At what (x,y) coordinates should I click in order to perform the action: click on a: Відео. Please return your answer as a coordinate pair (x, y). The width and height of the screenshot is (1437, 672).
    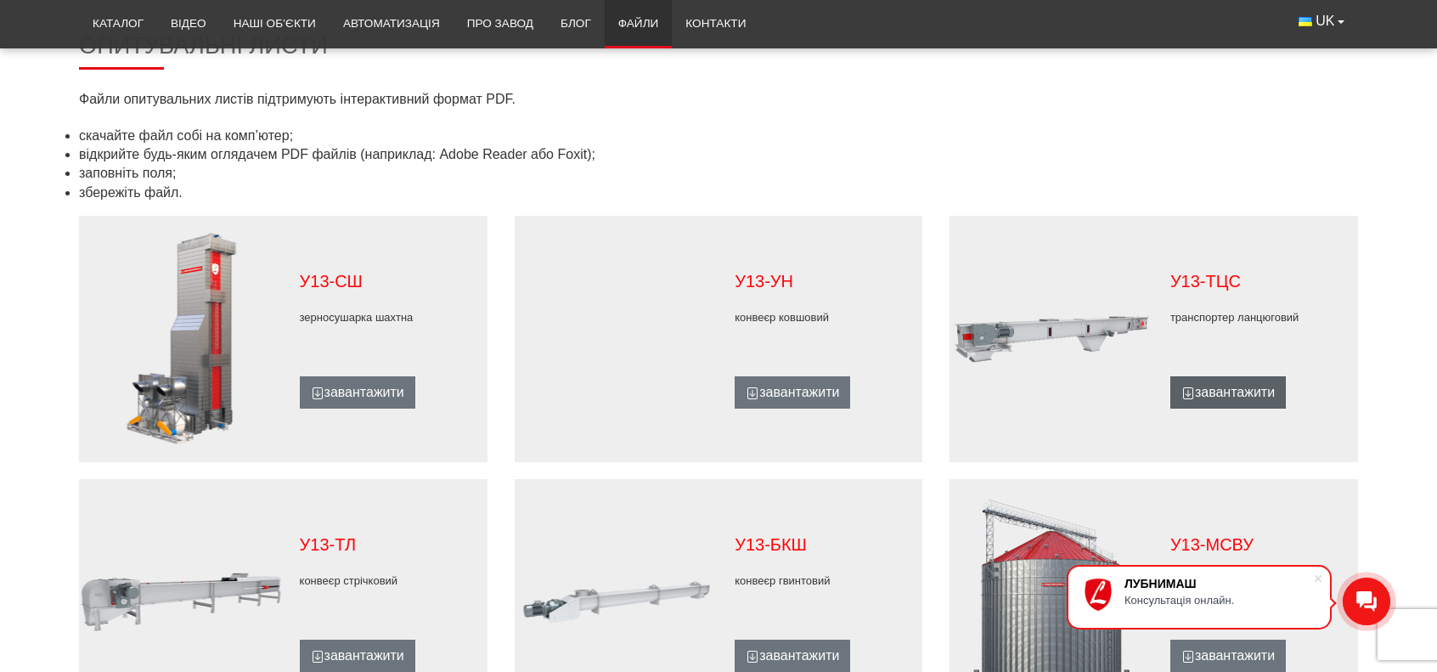
    Looking at the image, I should click on (189, 24).